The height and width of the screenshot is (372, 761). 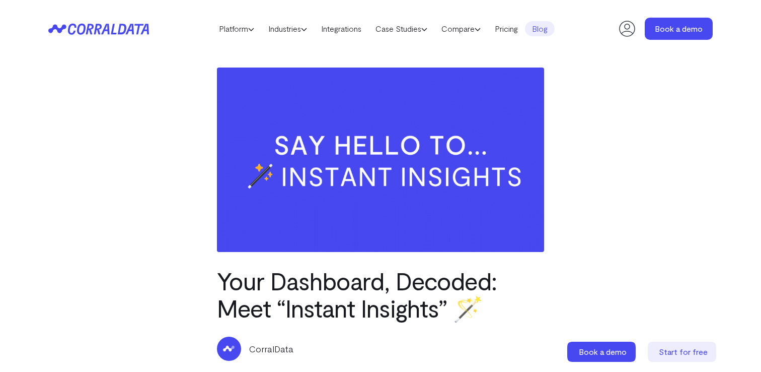 What do you see at coordinates (381, 294) in the screenshot?
I see `h1: Your Dashboard, Decoded: Meet “Instant Insights” 🪄` at bounding box center [381, 294].